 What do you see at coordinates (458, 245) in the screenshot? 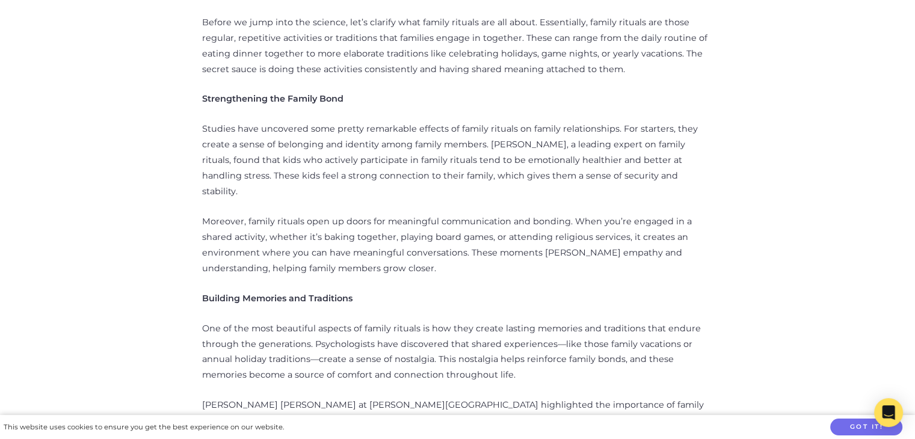
I see `p: Moreover, family rituals open up doors for meaningful communication and bonding. When you’re enga...` at bounding box center [458, 245].